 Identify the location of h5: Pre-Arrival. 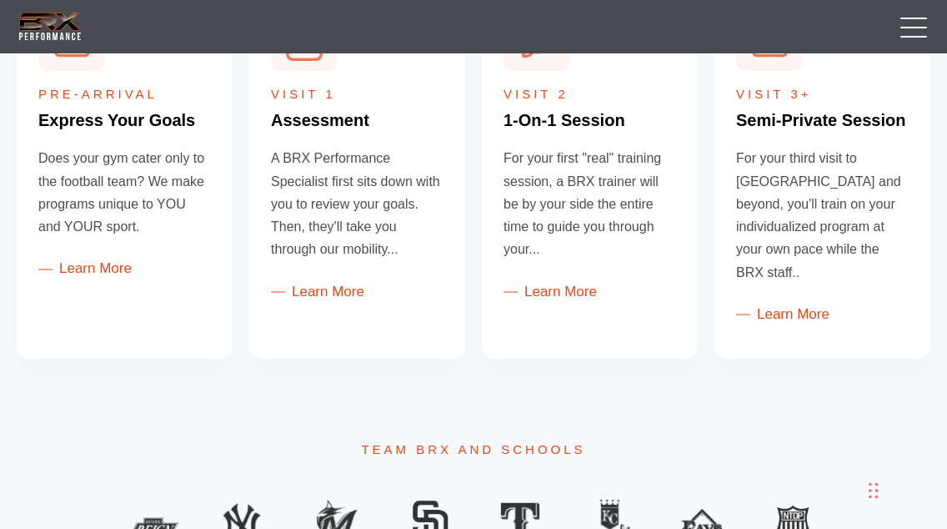
(124, 94).